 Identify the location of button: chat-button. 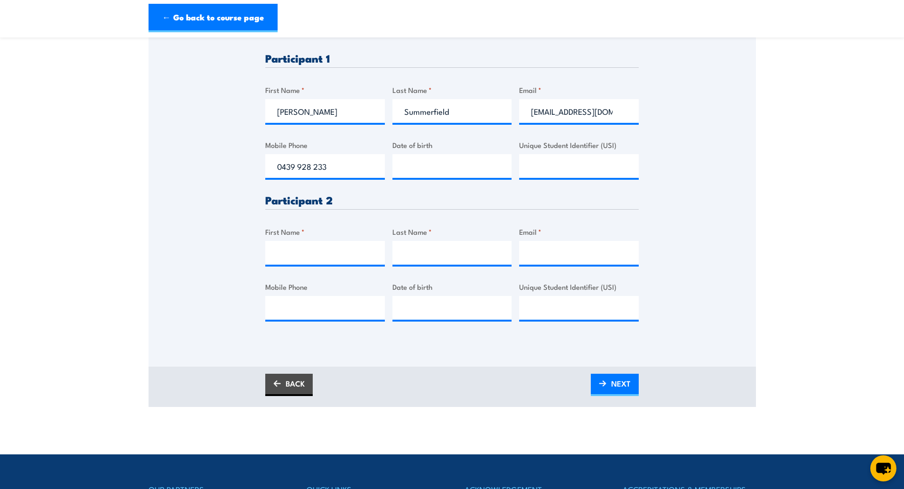
(883, 468).